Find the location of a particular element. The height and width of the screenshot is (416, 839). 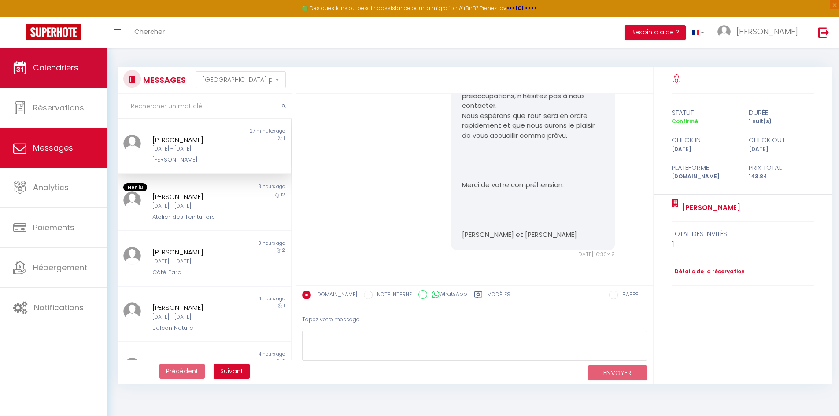

div: check out is located at coordinates (782, 140).